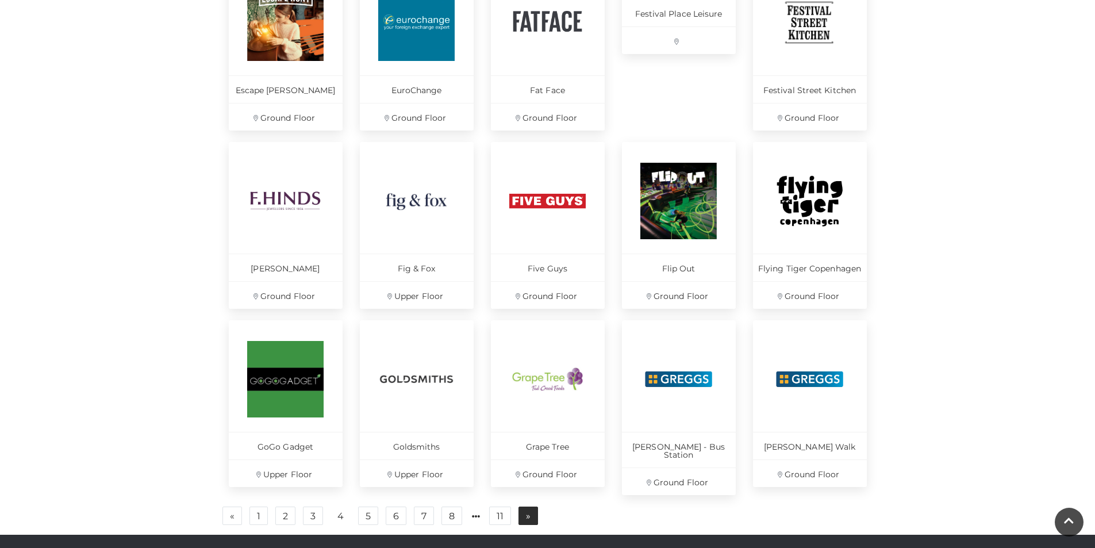  Describe the element at coordinates (417, 89) in the screenshot. I see `p: EuroChange` at that location.